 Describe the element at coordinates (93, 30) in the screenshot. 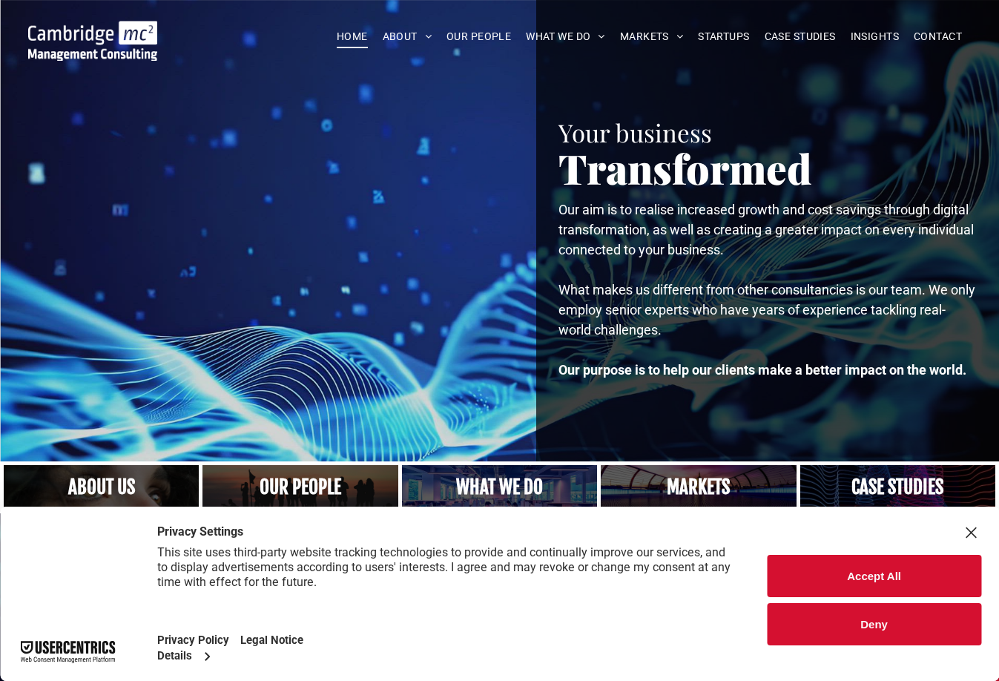

I see `a: Your Business Transformed | Cambridge Management Consulting` at that location.